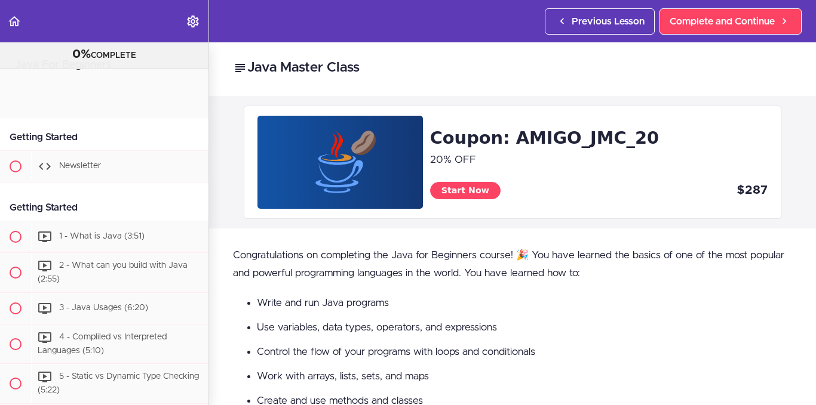  Describe the element at coordinates (340, 162) in the screenshot. I see `img: Product` at that location.